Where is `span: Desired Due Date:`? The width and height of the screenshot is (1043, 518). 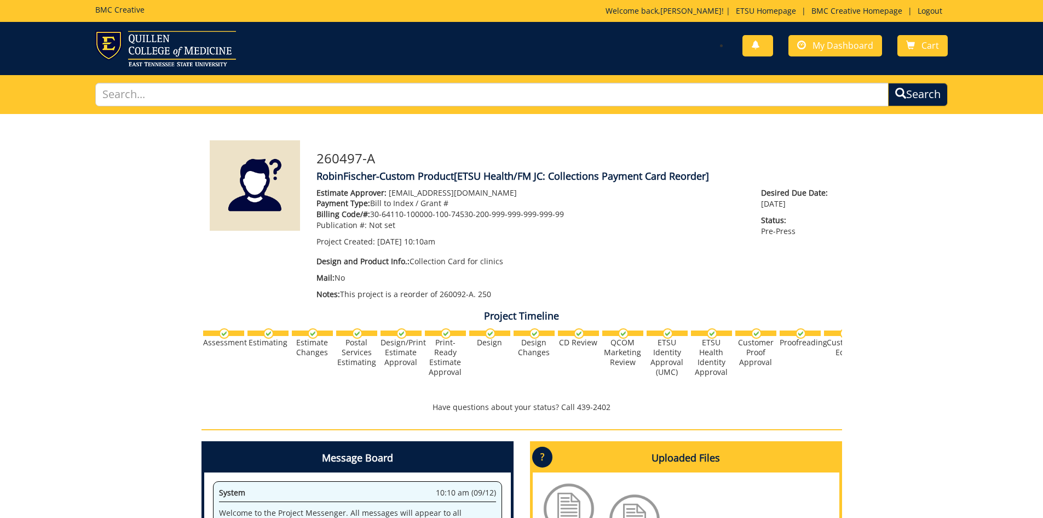 span: Desired Due Date: is located at coordinates (797, 193).